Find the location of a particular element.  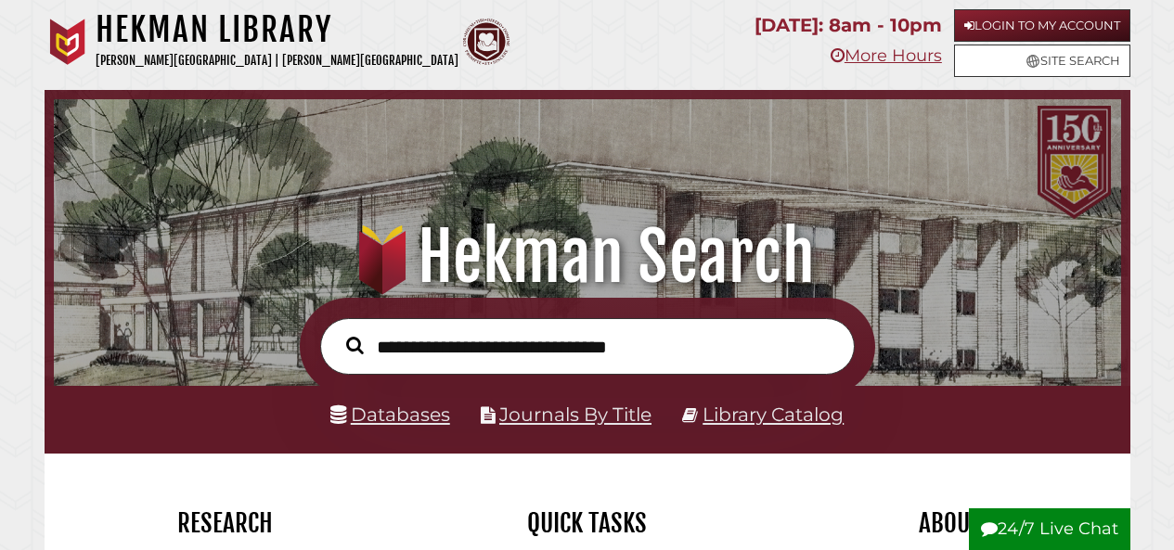

a: Databases is located at coordinates (390, 414).